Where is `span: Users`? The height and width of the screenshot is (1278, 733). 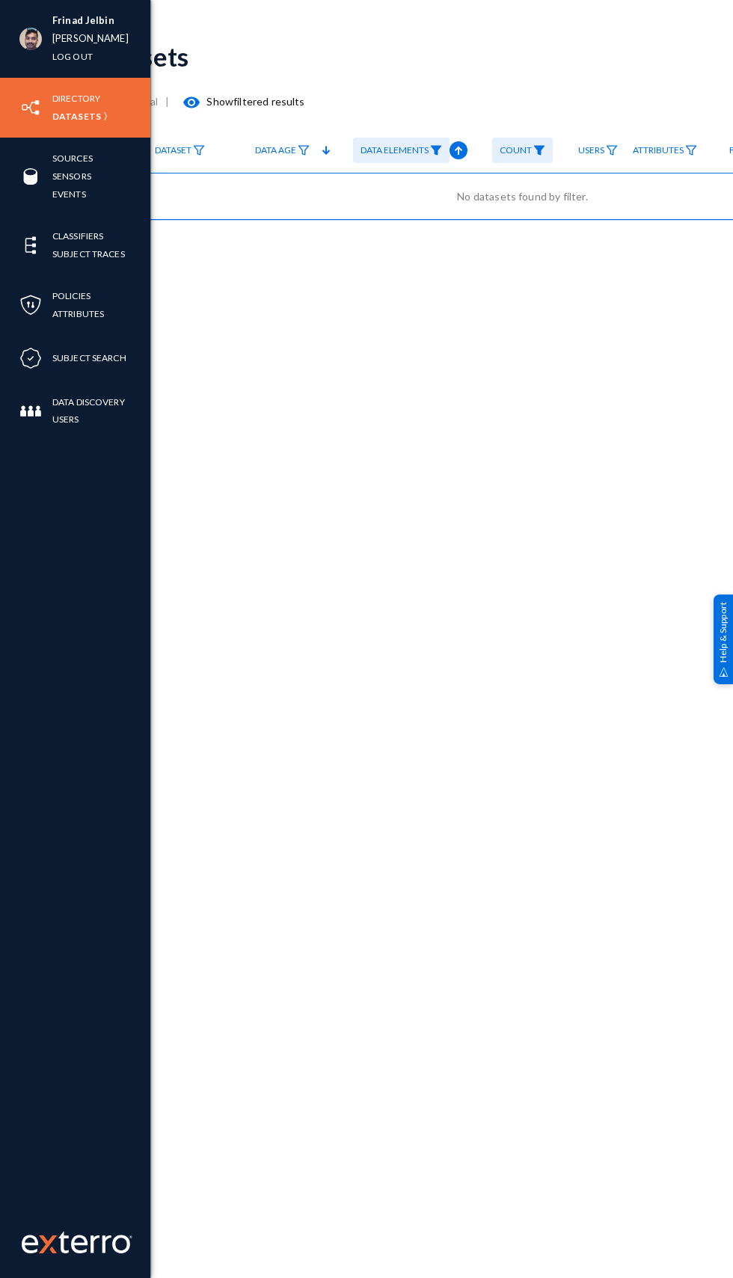 span: Users is located at coordinates (591, 150).